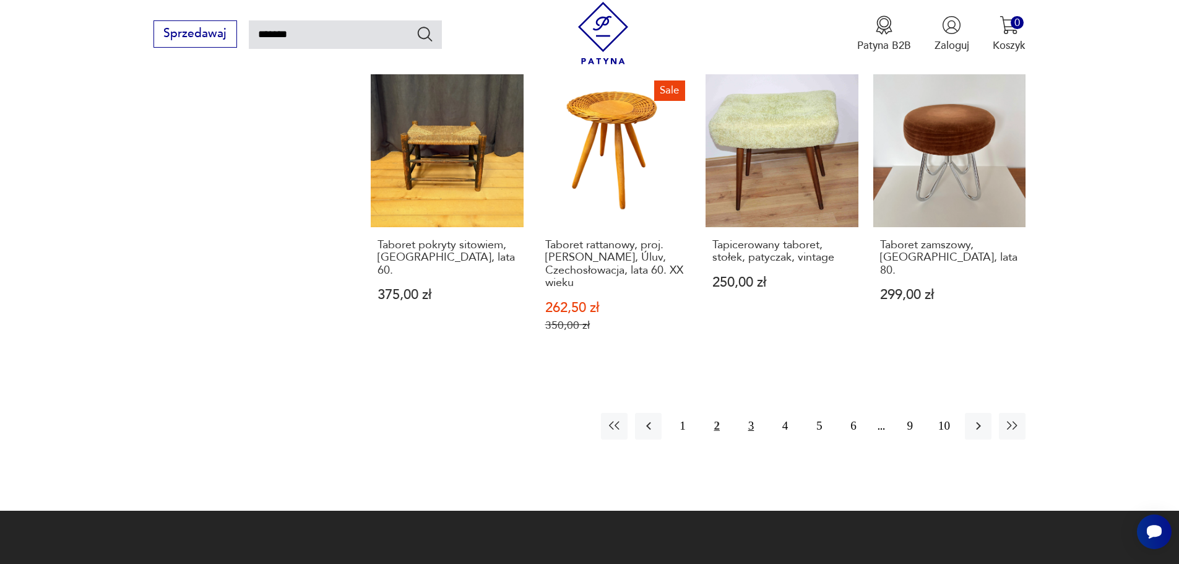 The image size is (1179, 564). Describe the element at coordinates (751, 426) in the screenshot. I see `button: 3` at that location.